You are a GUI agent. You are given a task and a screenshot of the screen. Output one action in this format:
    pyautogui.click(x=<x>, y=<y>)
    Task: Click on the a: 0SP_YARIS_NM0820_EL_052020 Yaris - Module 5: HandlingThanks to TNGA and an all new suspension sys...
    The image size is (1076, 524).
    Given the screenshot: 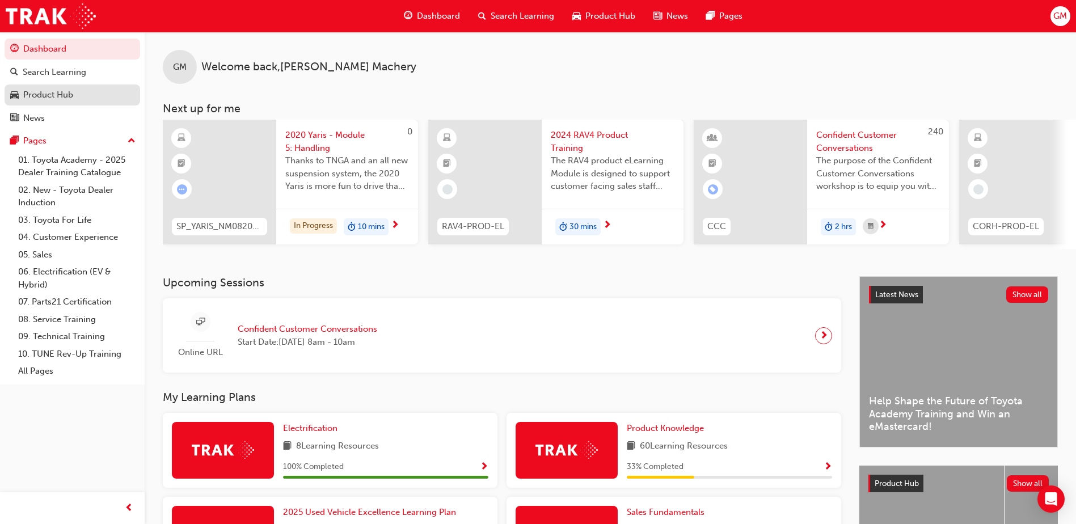 What is the action you would take?
    pyautogui.click(x=290, y=182)
    